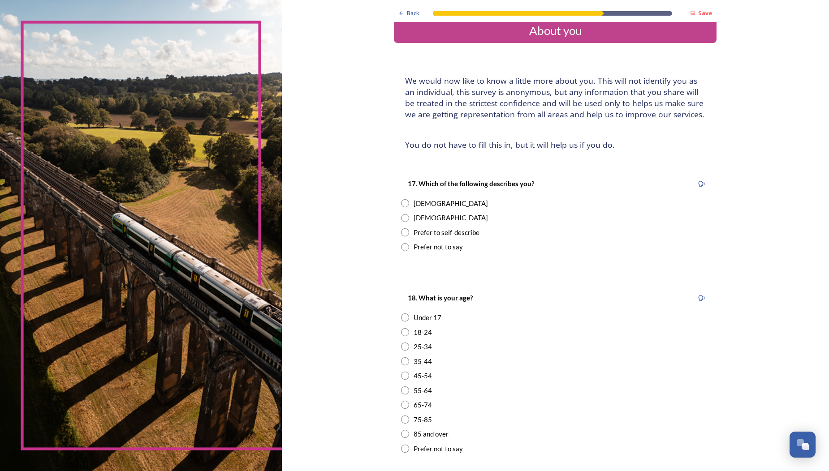  Describe the element at coordinates (555, 145) in the screenshot. I see `h4: You do not have to fill this in, but it will help us if you do.` at that location.